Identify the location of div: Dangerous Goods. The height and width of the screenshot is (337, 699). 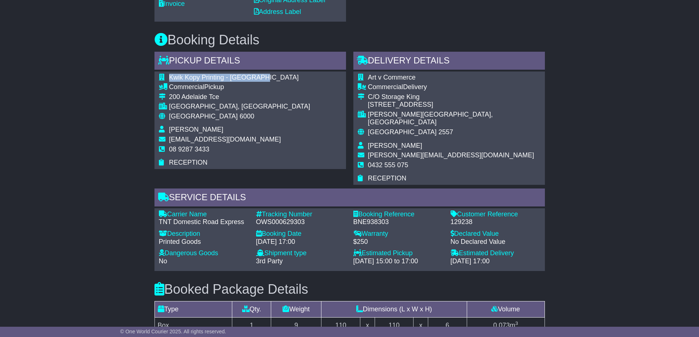
(204, 254).